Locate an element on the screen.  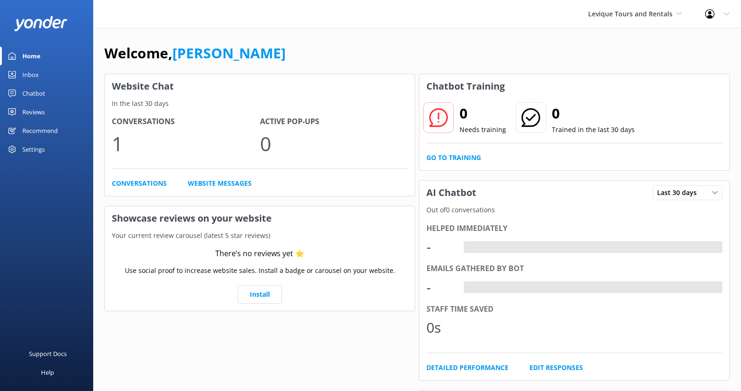
div: Home is located at coordinates (31, 56).